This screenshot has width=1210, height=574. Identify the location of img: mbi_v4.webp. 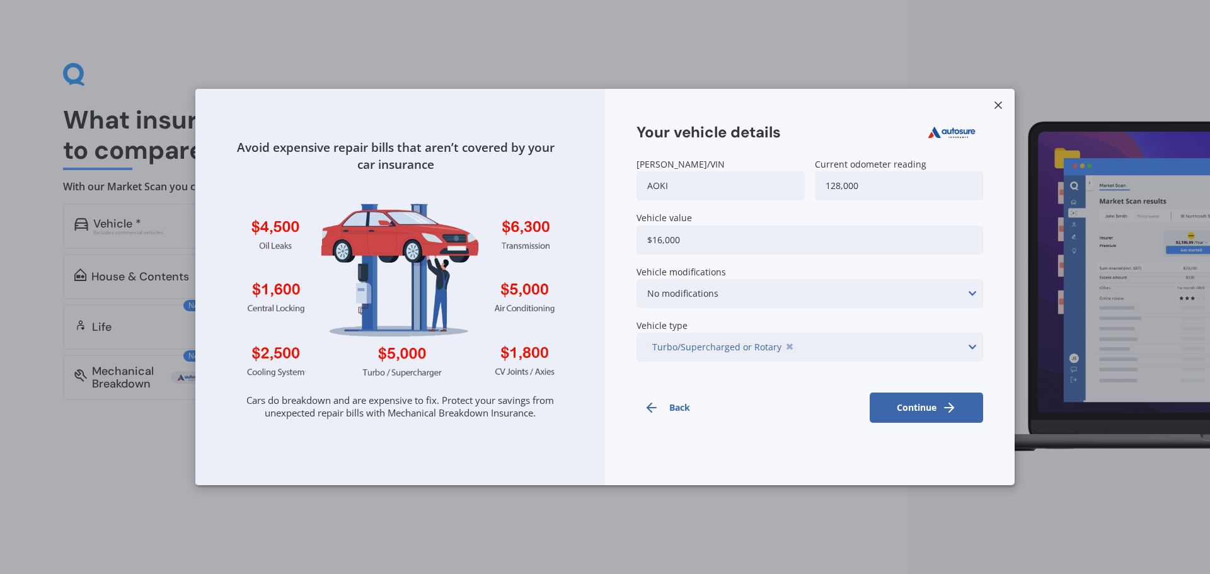
(400, 275).